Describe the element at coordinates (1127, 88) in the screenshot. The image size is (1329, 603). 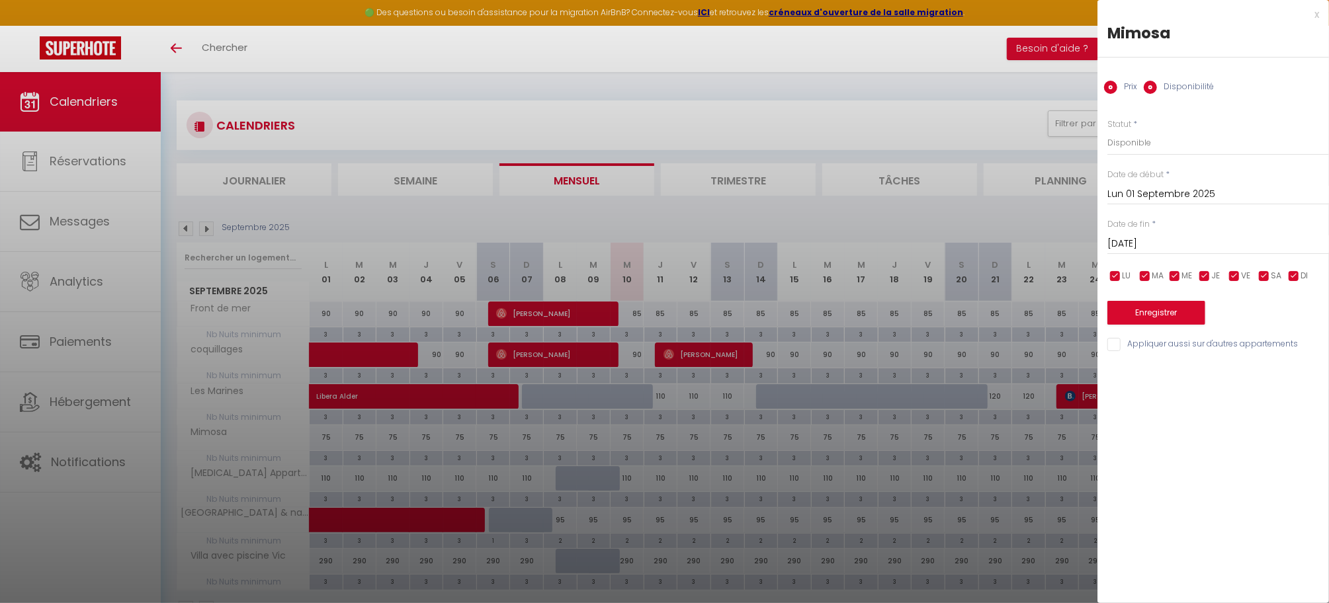
I see `label: Prix` at that location.